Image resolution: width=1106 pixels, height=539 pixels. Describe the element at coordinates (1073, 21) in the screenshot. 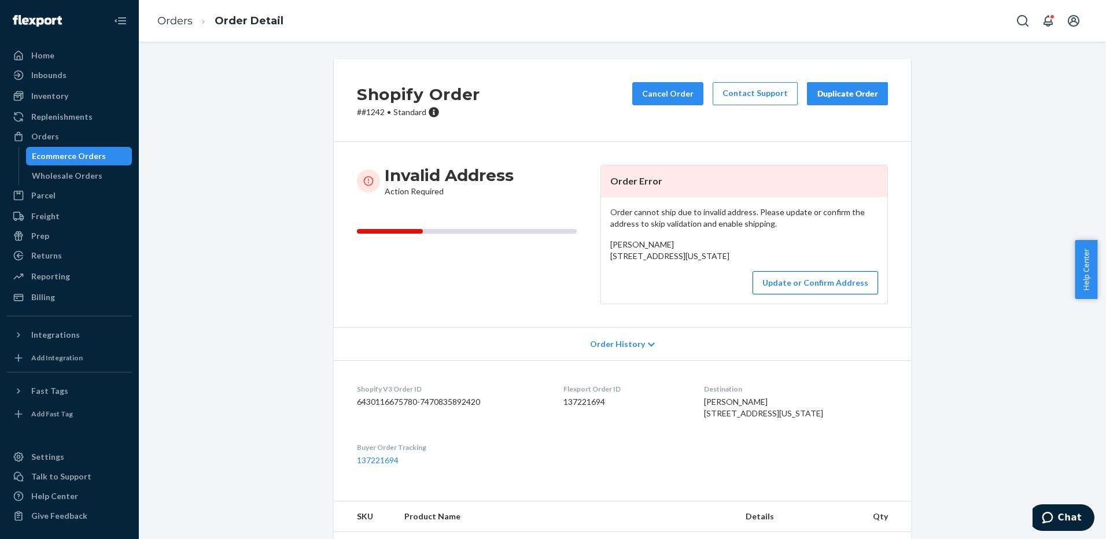

I see `button: Open account menu` at that location.